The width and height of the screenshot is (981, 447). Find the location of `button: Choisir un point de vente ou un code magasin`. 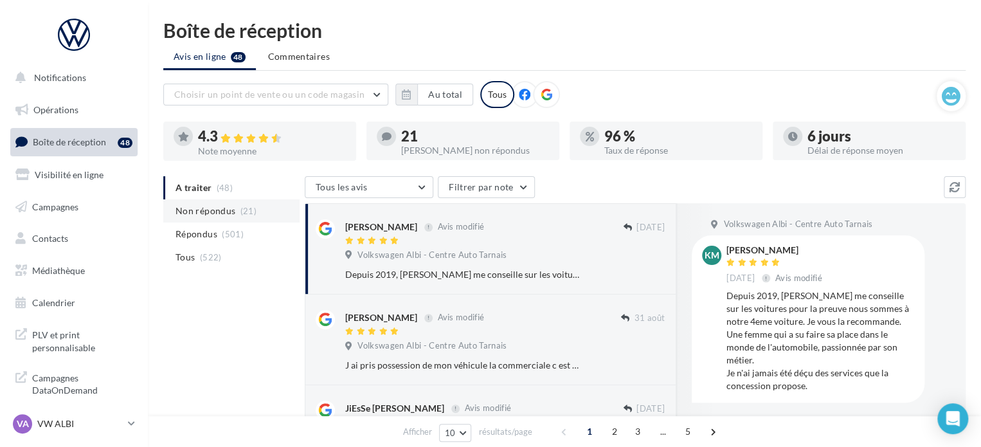

button: Choisir un point de vente ou un code magasin is located at coordinates (276, 95).